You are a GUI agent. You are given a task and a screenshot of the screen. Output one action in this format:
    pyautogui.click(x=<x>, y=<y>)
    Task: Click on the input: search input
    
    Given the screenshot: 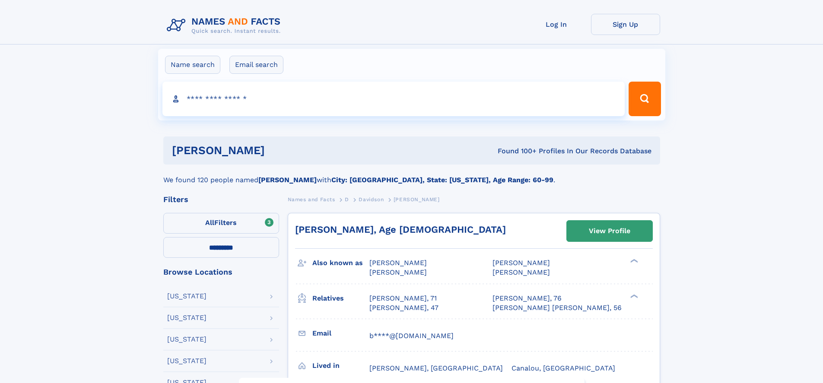 What is the action you would take?
    pyautogui.click(x=394, y=99)
    